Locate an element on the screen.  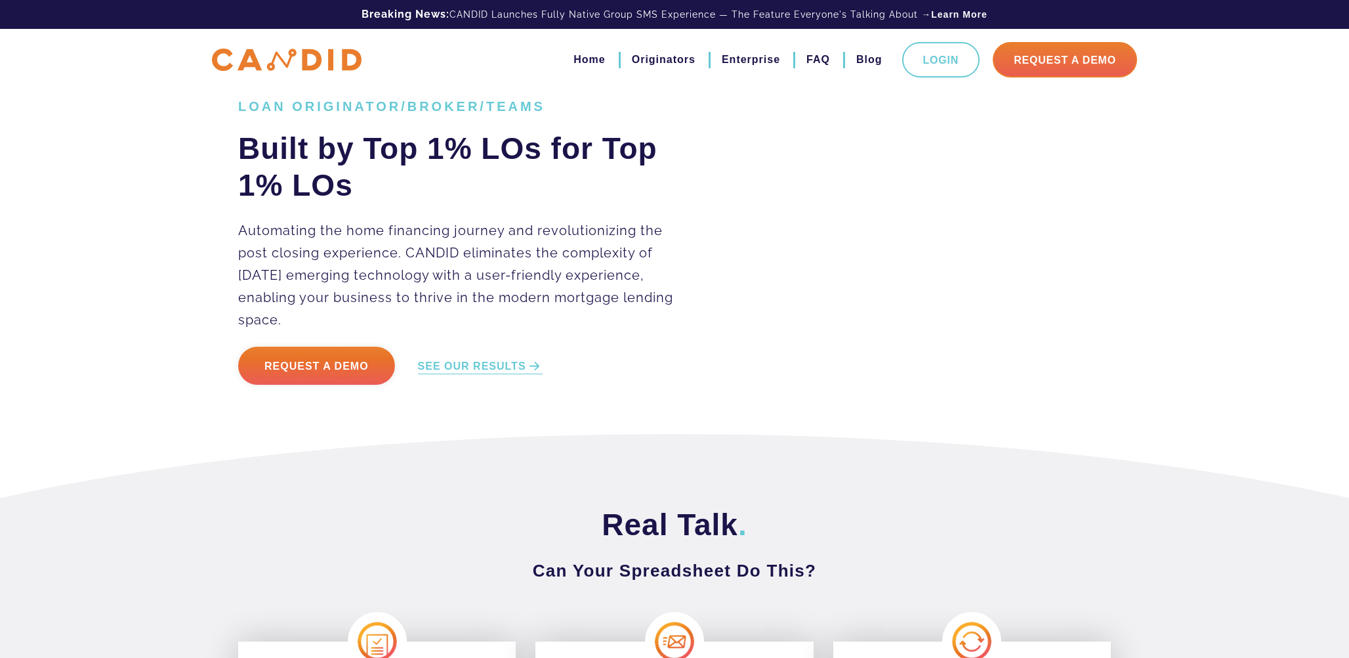
a: Learn More is located at coordinates (959, 14).